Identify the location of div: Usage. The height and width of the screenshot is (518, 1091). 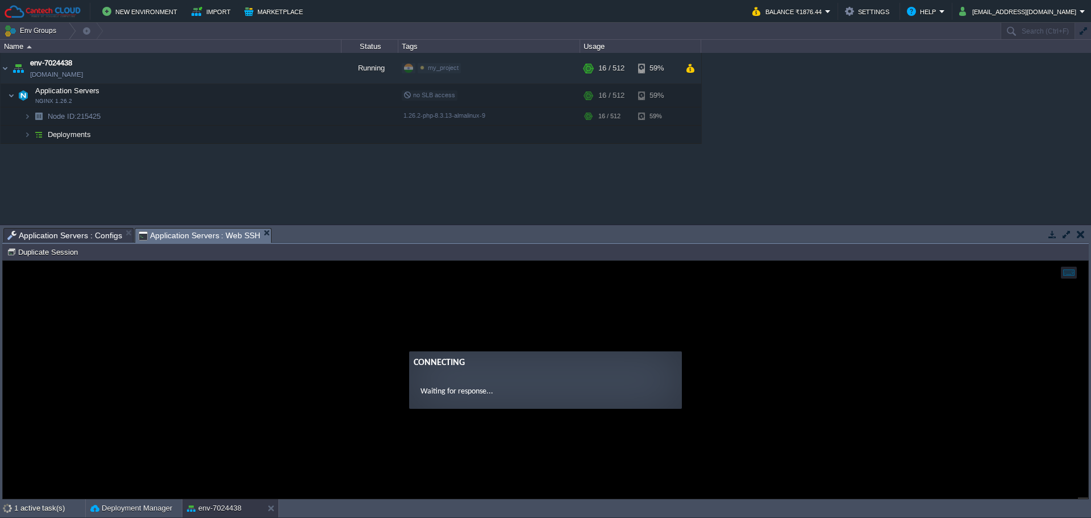
(640, 46).